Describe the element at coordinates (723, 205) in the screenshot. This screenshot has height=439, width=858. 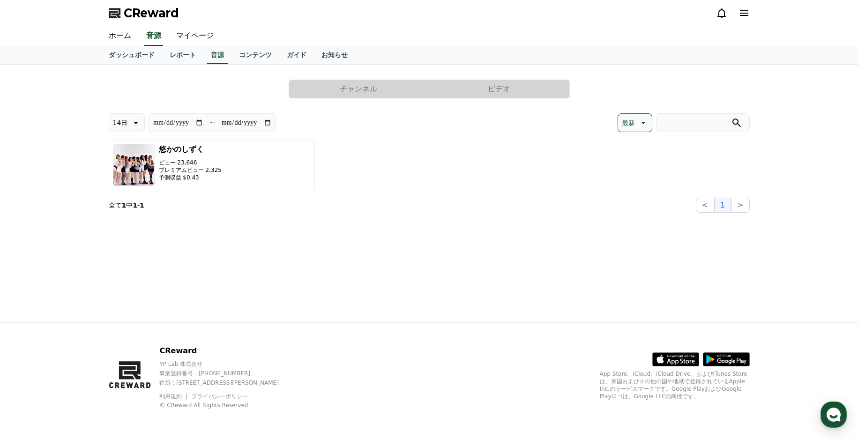
I see `button: 1` at that location.